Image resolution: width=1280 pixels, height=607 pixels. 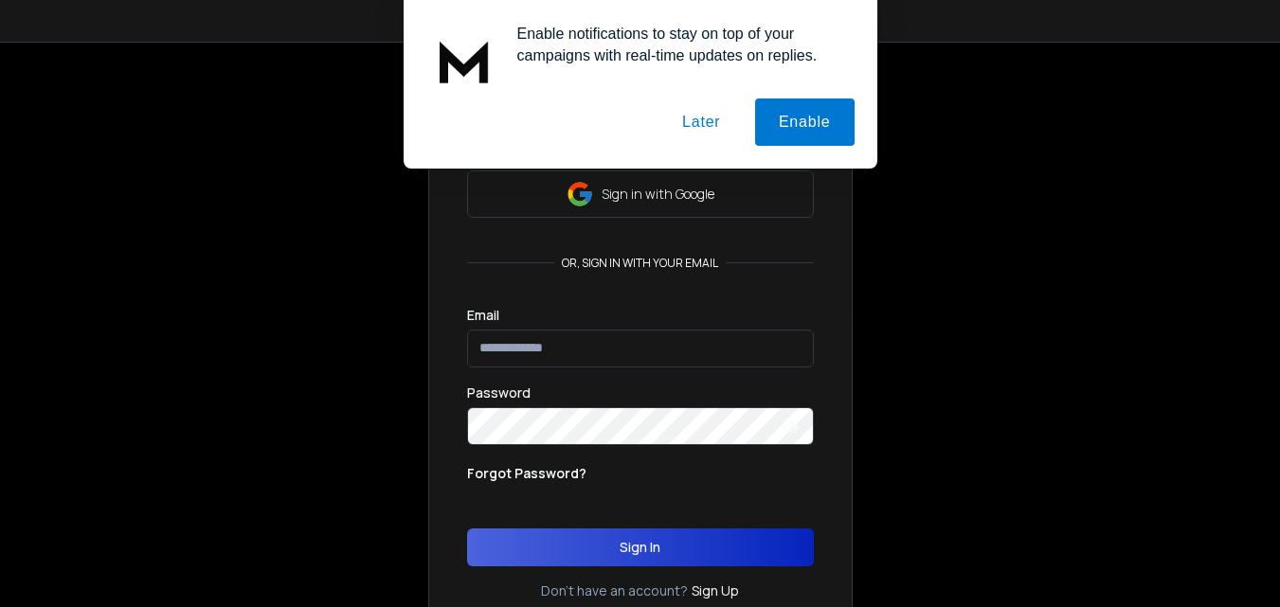 What do you see at coordinates (715, 591) in the screenshot?
I see `a: Sign Up` at bounding box center [715, 591].